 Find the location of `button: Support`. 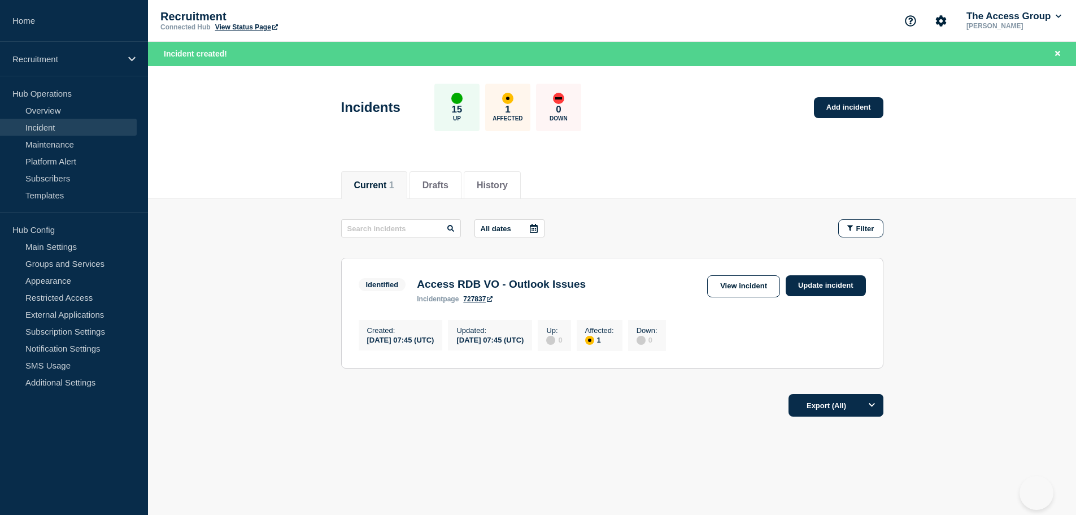

button: Support is located at coordinates (911, 21).